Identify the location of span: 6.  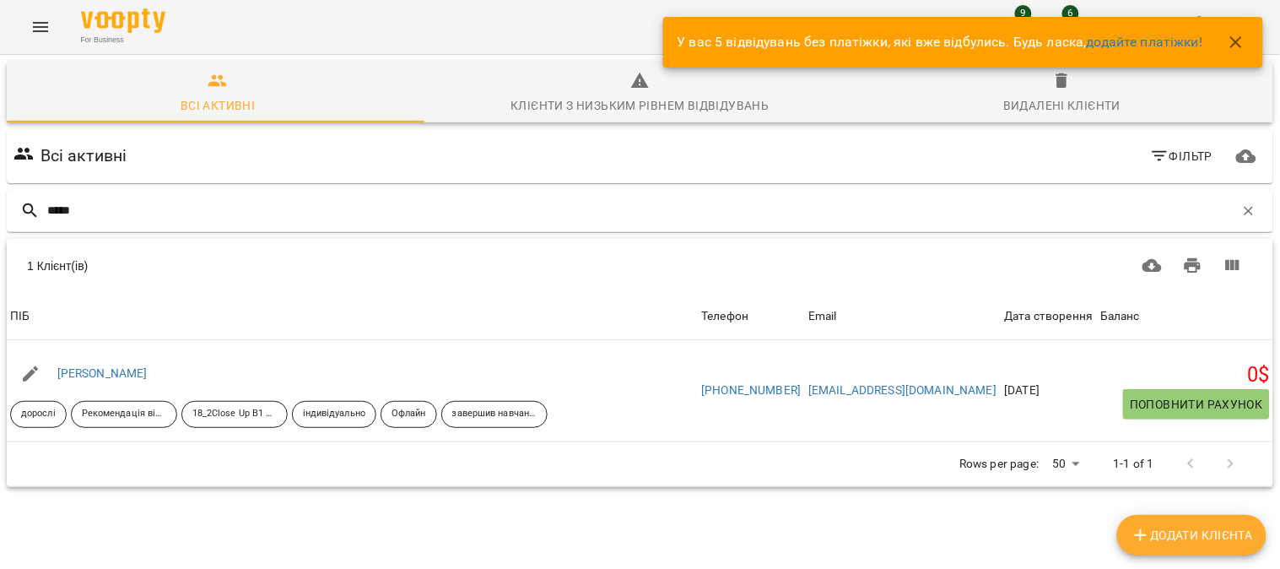
(1071, 13).